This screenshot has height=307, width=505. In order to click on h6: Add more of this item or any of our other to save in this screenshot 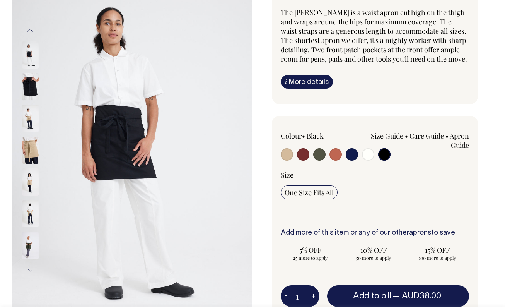, I will do `click(375, 233)`.